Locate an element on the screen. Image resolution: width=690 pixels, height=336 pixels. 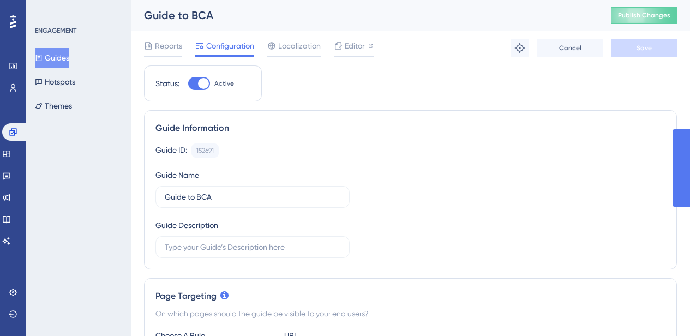
button: Cancel is located at coordinates (570, 48).